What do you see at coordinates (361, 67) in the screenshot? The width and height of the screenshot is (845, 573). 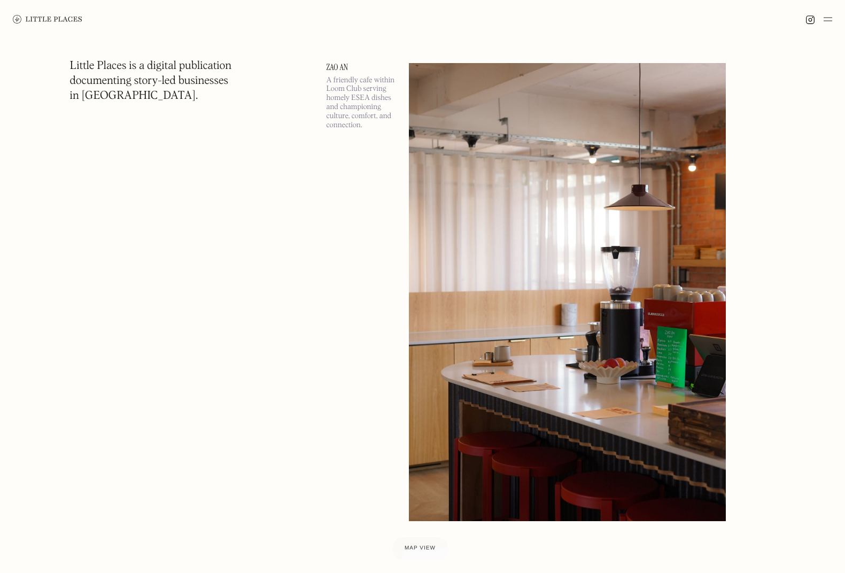 I see `a: Zao An` at bounding box center [361, 67].